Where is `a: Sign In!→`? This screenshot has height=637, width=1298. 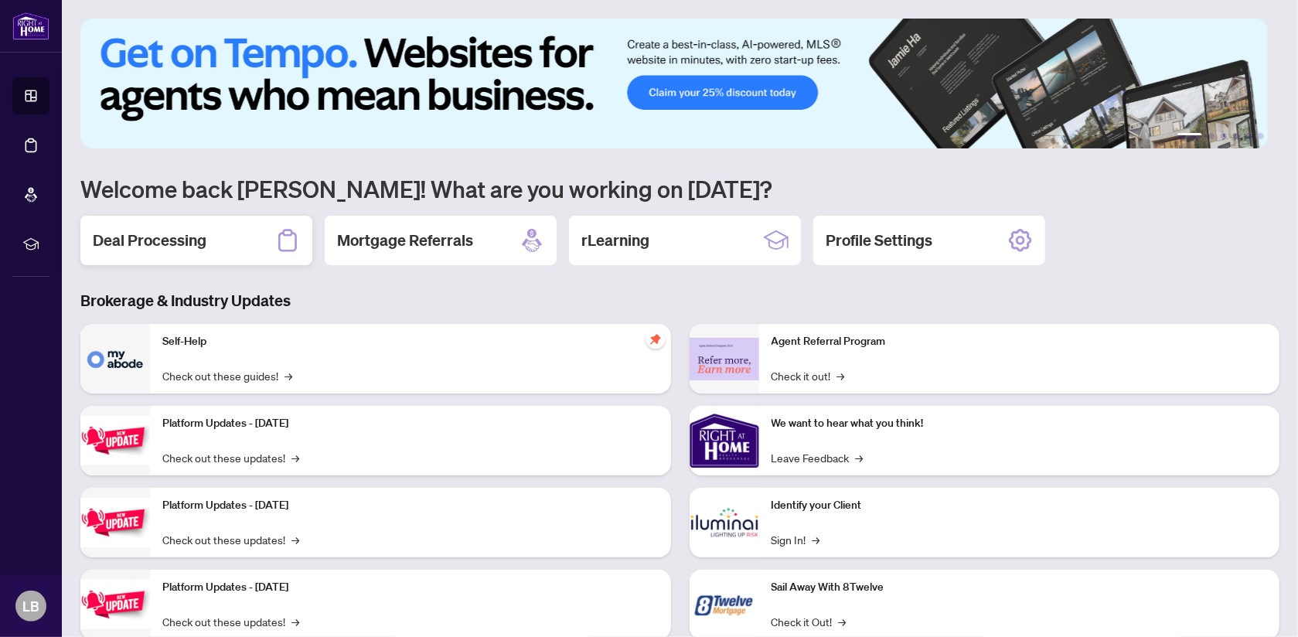 a: Sign In!→ is located at coordinates (796, 540).